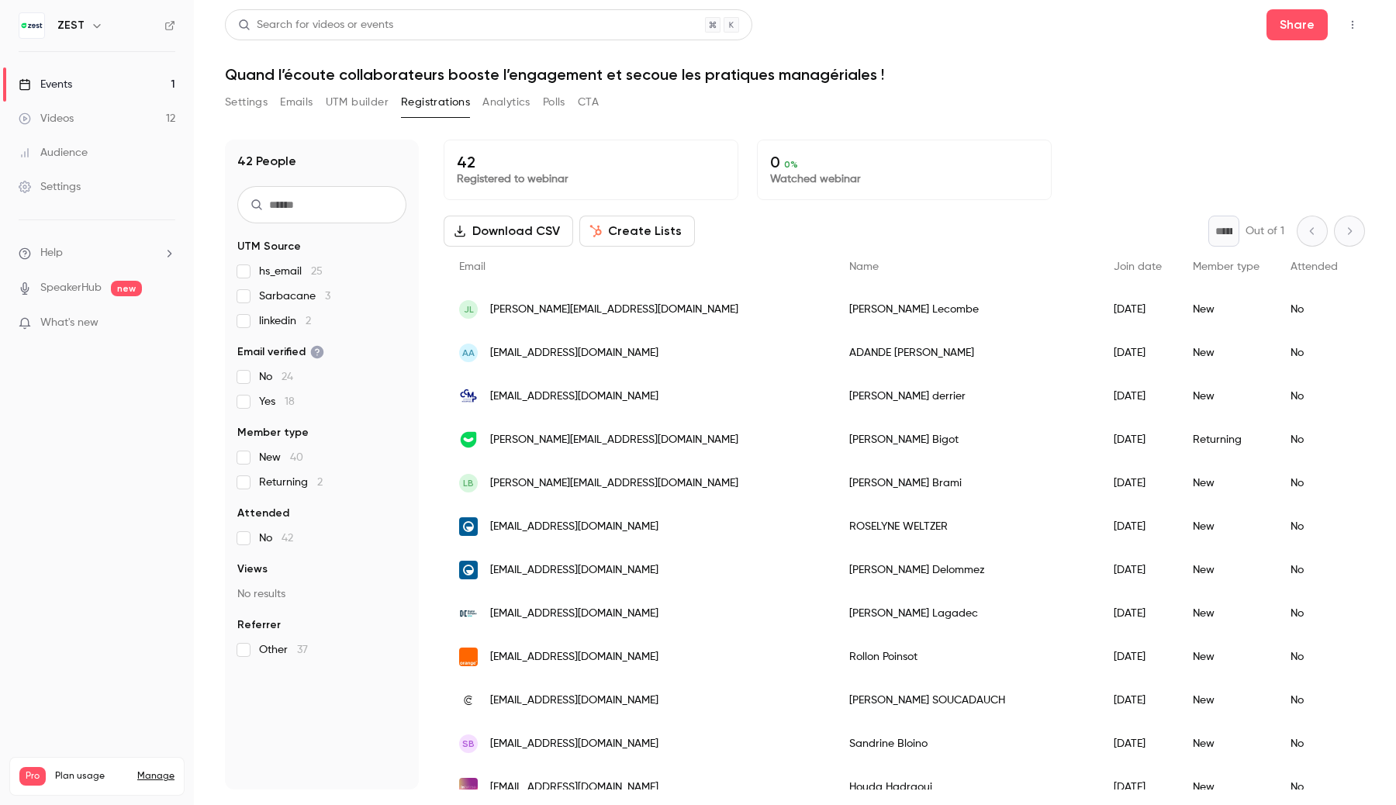 Image resolution: width=1396 pixels, height=805 pixels. I want to click on li: help-dropdown-opener, so click(97, 253).